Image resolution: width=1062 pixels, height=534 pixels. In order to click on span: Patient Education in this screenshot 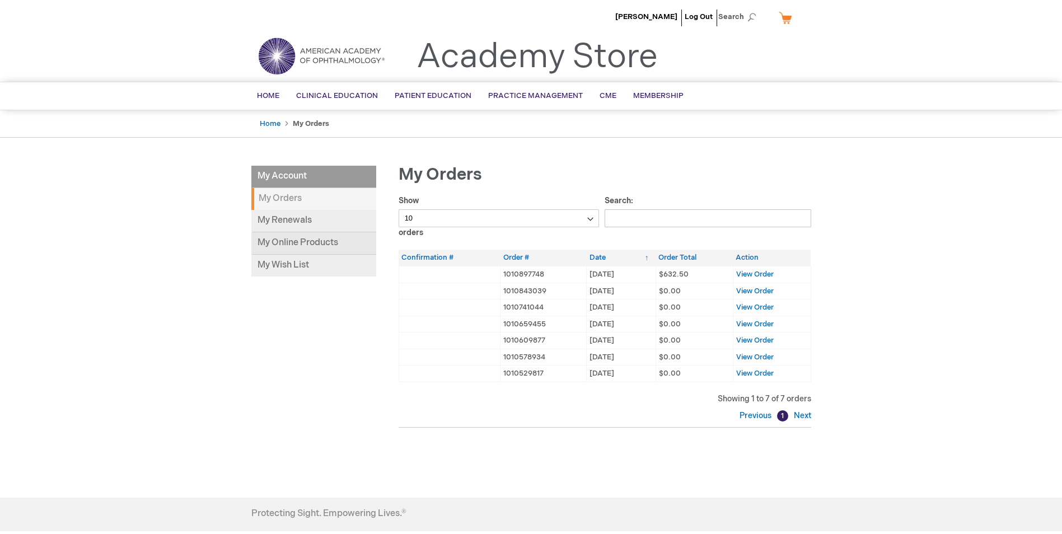, I will do `click(433, 96)`.